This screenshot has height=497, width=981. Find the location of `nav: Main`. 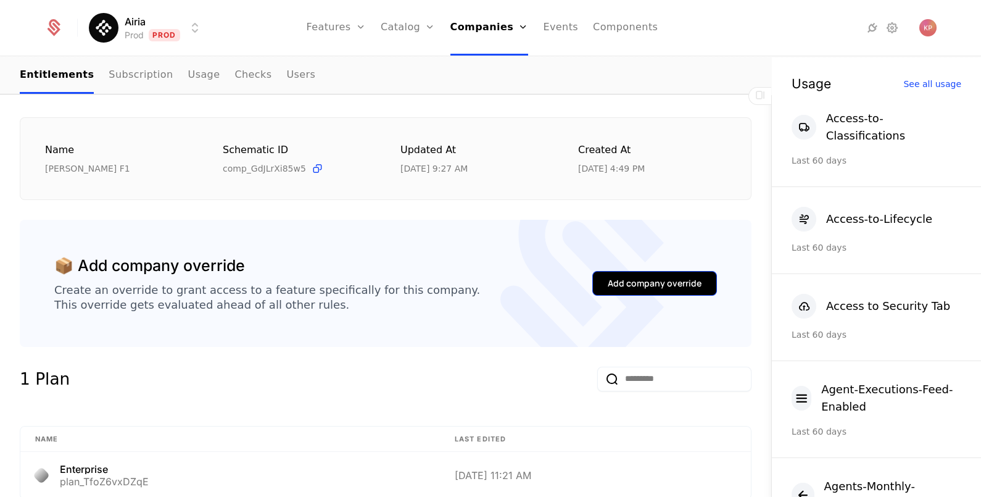

nav: Main is located at coordinates (386, 75).